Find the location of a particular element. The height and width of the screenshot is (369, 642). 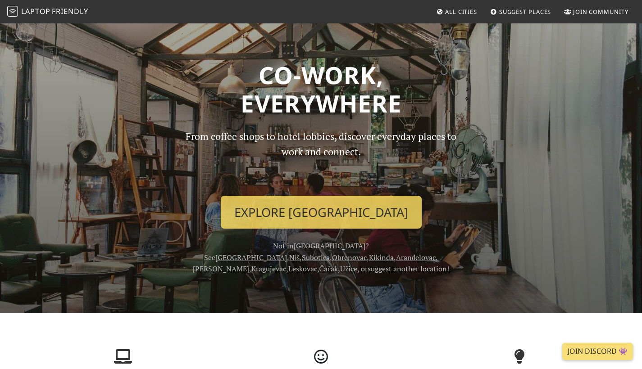

a: suggest another location! is located at coordinates (408, 269).